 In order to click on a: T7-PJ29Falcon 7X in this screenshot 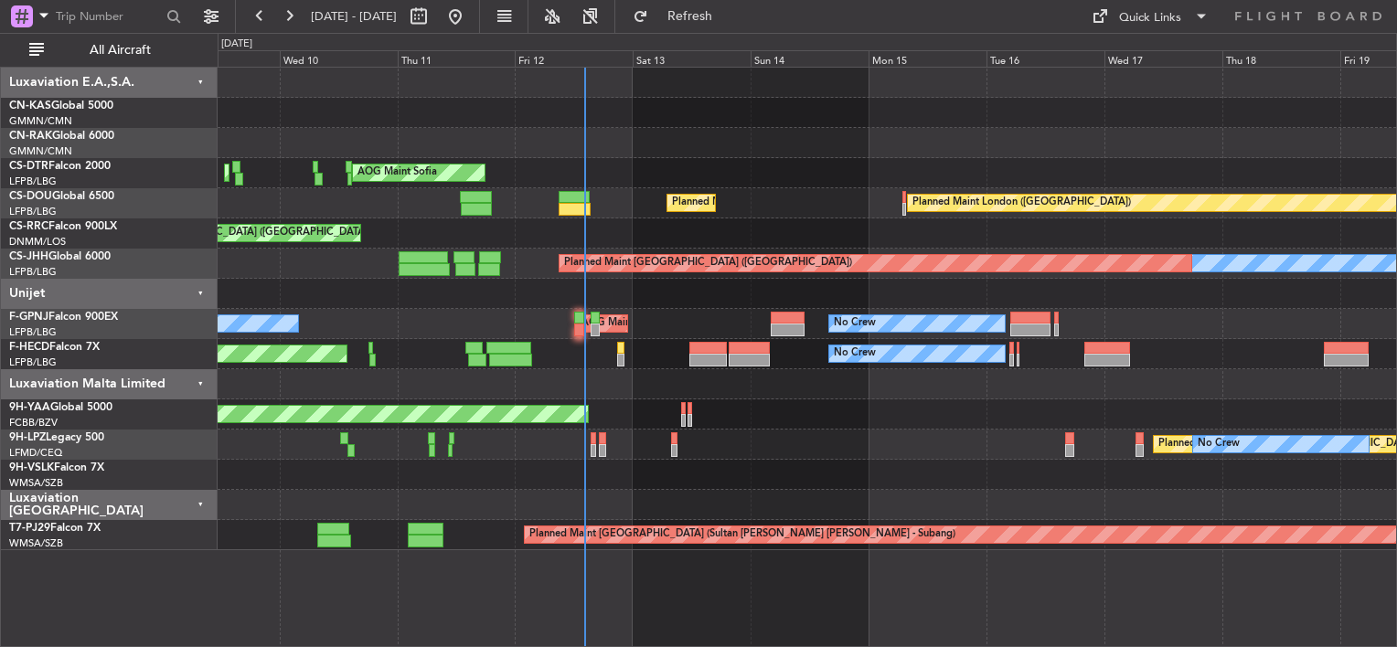, I will do `click(55, 529)`.